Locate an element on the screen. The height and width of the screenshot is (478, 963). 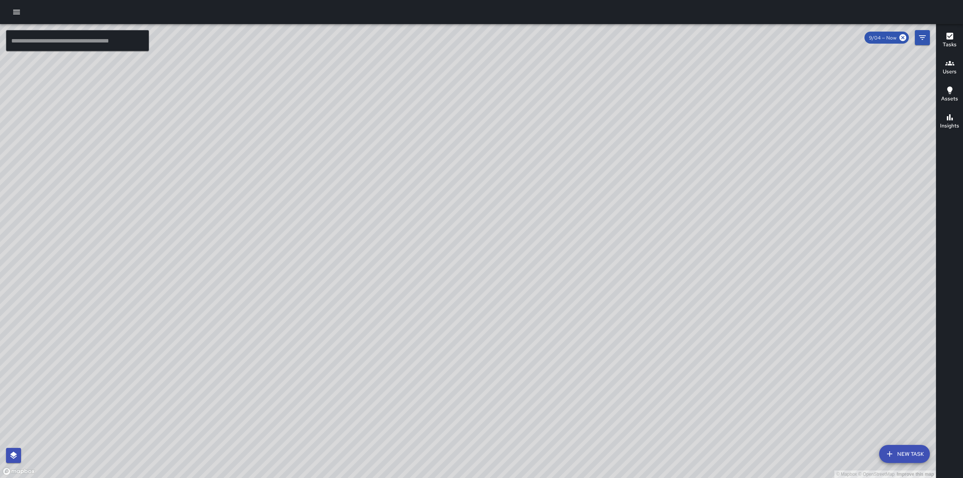
button: Users is located at coordinates (950, 68).